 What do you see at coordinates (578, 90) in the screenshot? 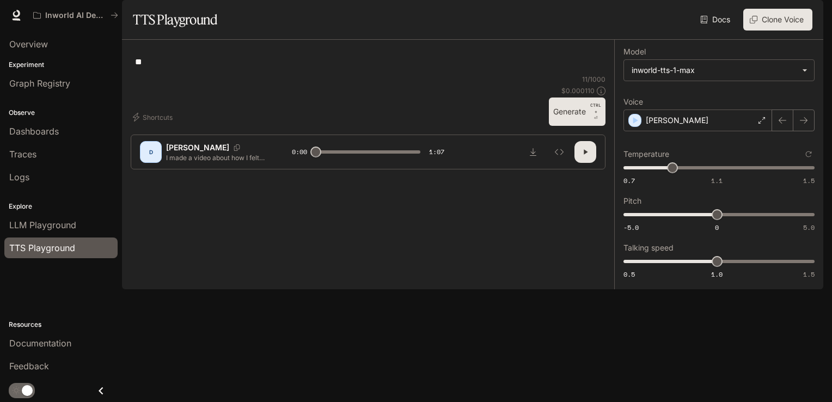
I see `p: $ 0.000110` at bounding box center [578, 90].